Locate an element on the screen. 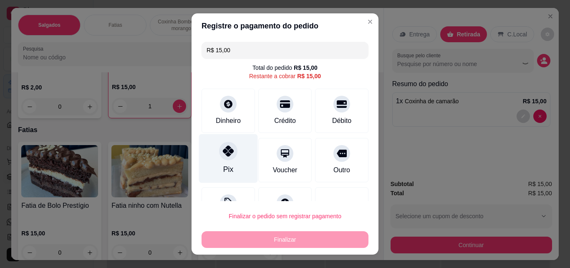  button: Close is located at coordinates (370, 22).